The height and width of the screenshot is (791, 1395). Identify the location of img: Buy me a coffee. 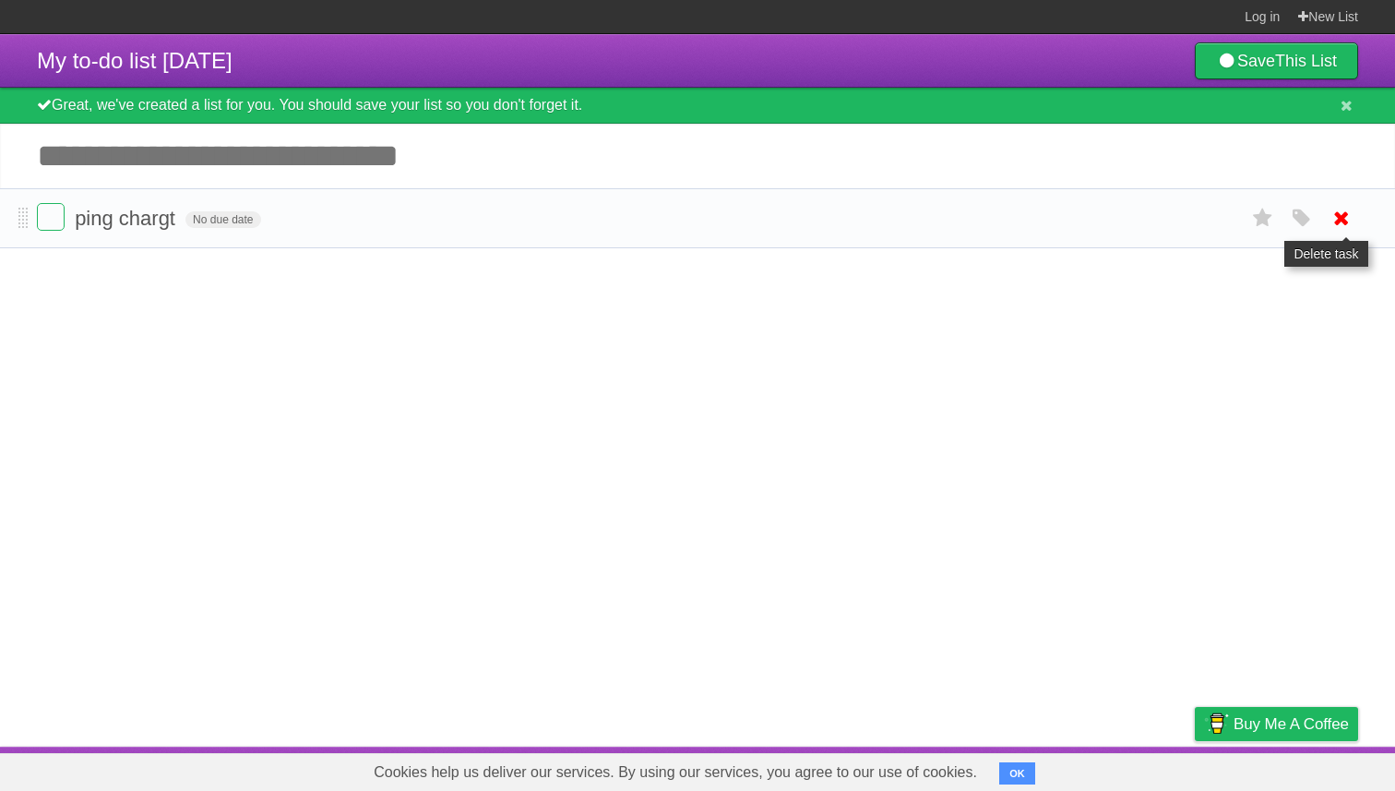
(1216, 724).